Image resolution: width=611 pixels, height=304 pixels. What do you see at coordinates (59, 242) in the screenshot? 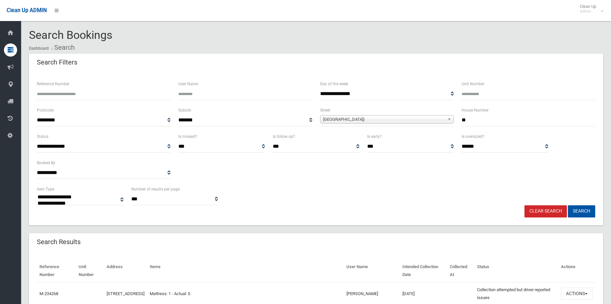
I see `header: Search Results` at bounding box center [59, 242].